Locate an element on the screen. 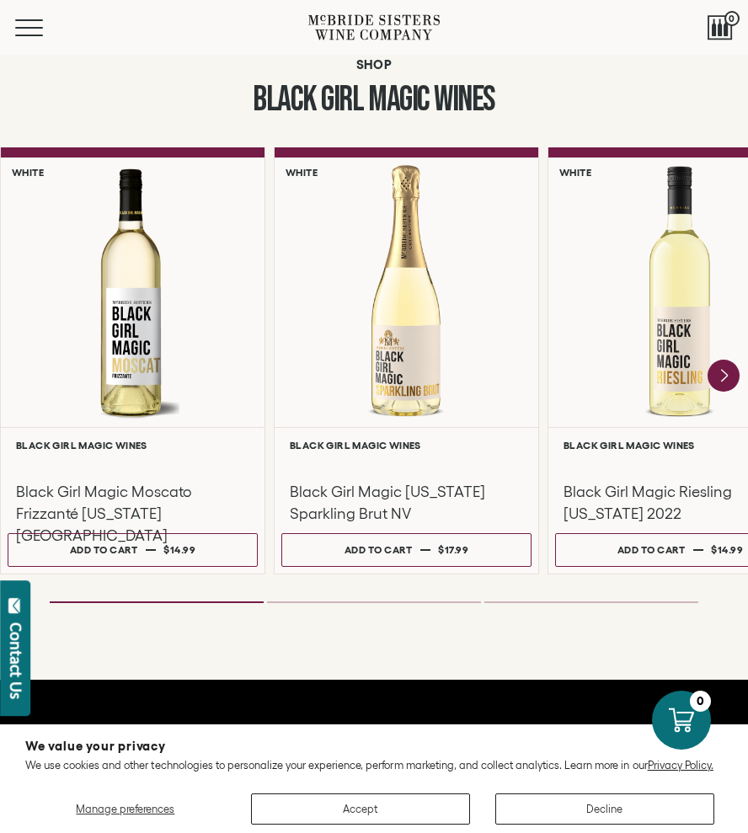  button: Next is located at coordinates (724, 376).